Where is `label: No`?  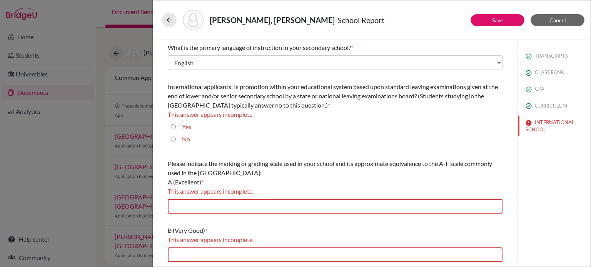 label: No is located at coordinates (186, 139).